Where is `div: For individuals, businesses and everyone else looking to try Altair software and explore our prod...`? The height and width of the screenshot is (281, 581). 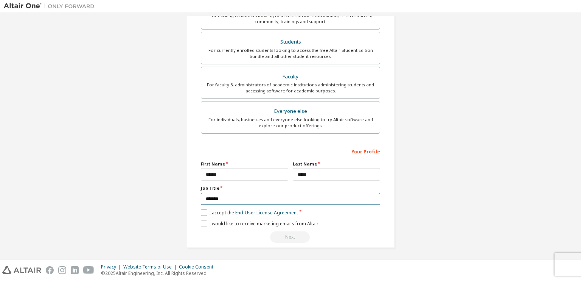
div: For individuals, businesses and everyone else looking to try Altair software and explore our prod... is located at coordinates (290, 123).